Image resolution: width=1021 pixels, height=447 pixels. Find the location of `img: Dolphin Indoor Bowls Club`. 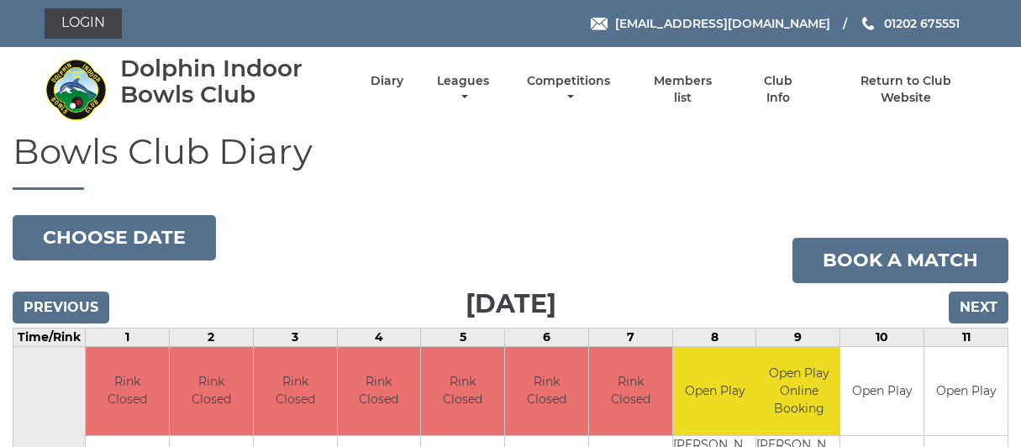

img: Dolphin Indoor Bowls Club is located at coordinates (76, 89).